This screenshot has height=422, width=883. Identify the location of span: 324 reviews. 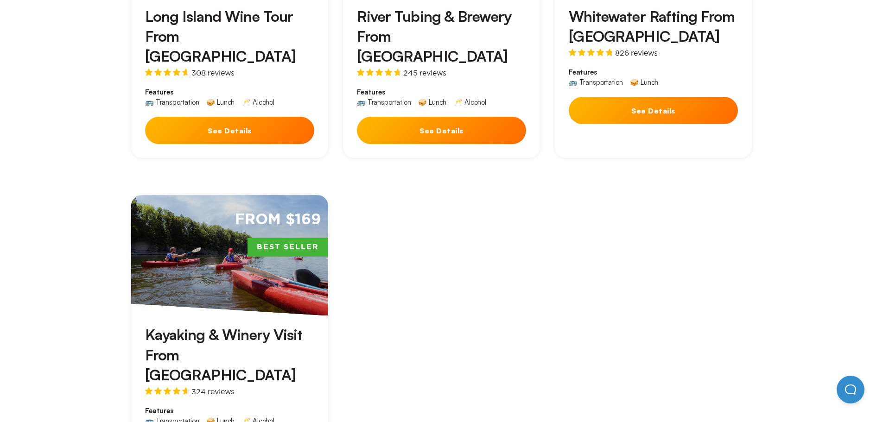
(213, 392).